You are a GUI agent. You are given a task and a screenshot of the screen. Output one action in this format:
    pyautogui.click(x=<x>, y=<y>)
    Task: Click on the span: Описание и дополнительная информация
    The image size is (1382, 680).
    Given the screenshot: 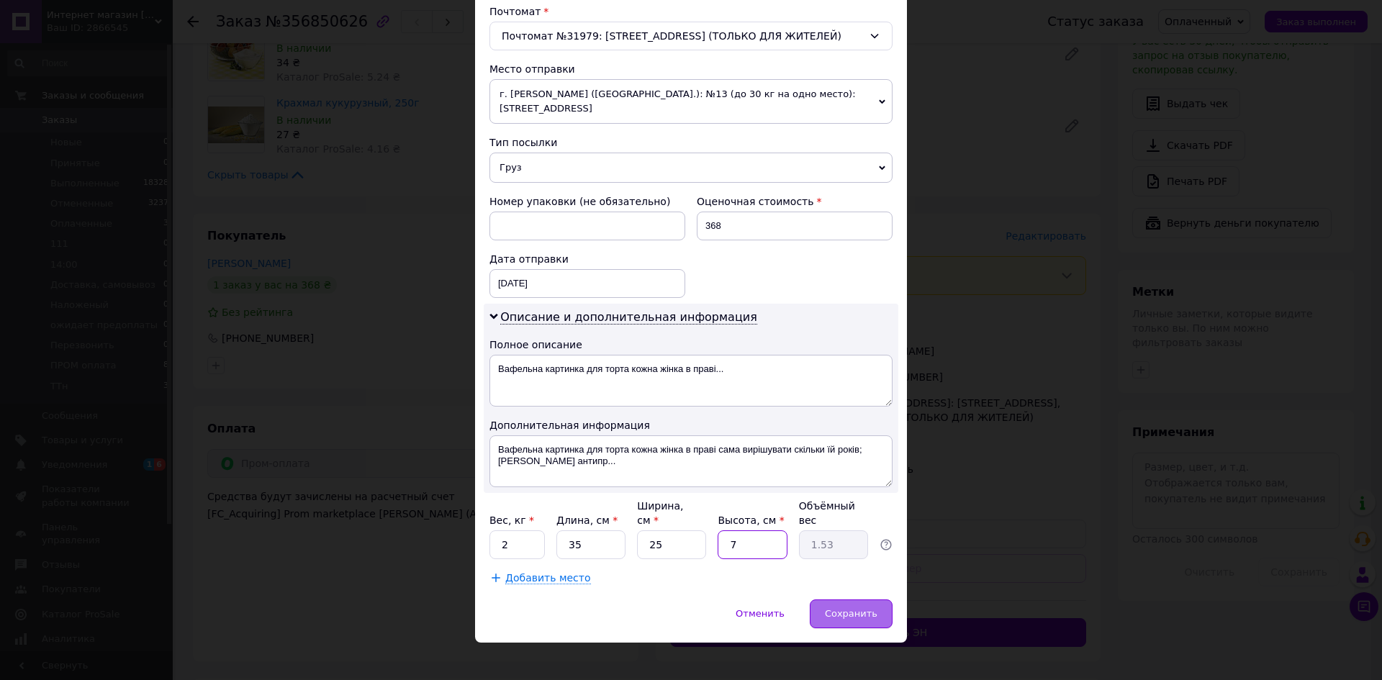 What is the action you would take?
    pyautogui.click(x=628, y=317)
    